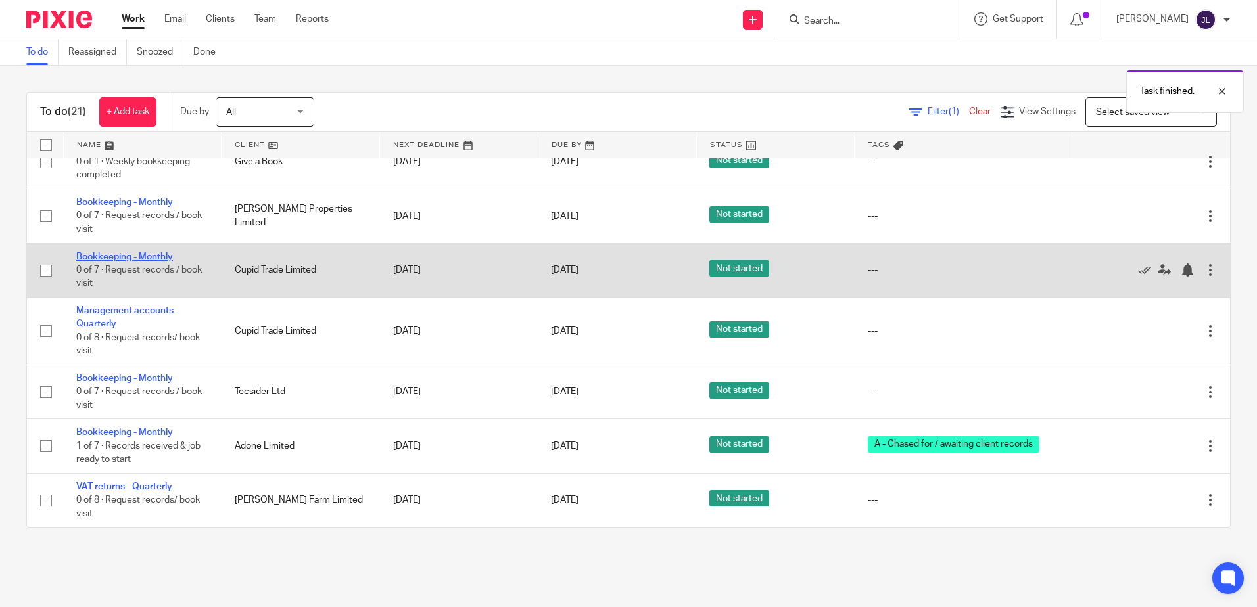 Image resolution: width=1257 pixels, height=607 pixels. Describe the element at coordinates (231, 112) in the screenshot. I see `span: All` at that location.